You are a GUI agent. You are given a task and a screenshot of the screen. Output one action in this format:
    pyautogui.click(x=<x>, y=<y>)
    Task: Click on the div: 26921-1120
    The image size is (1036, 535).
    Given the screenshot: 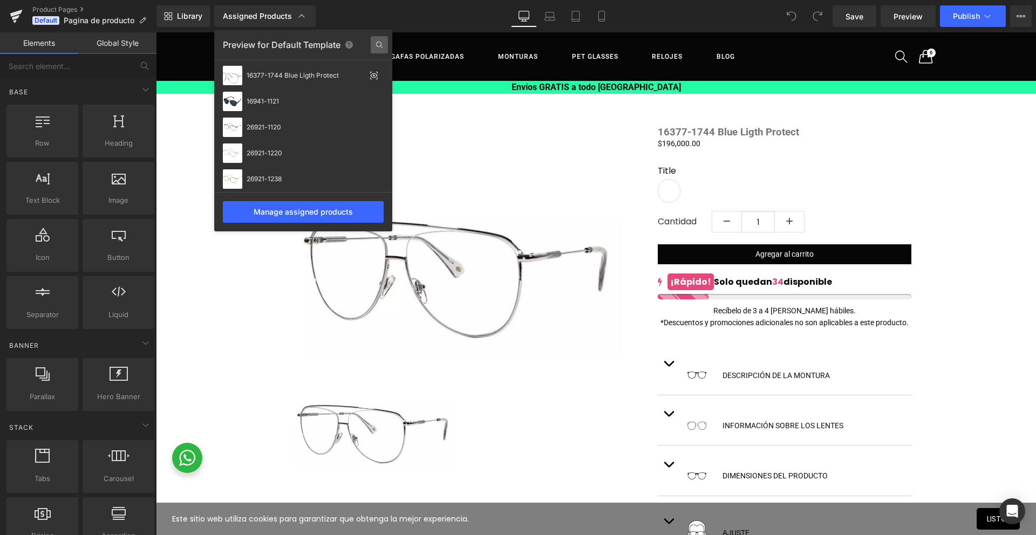 What is the action you would take?
    pyautogui.click(x=306, y=127)
    